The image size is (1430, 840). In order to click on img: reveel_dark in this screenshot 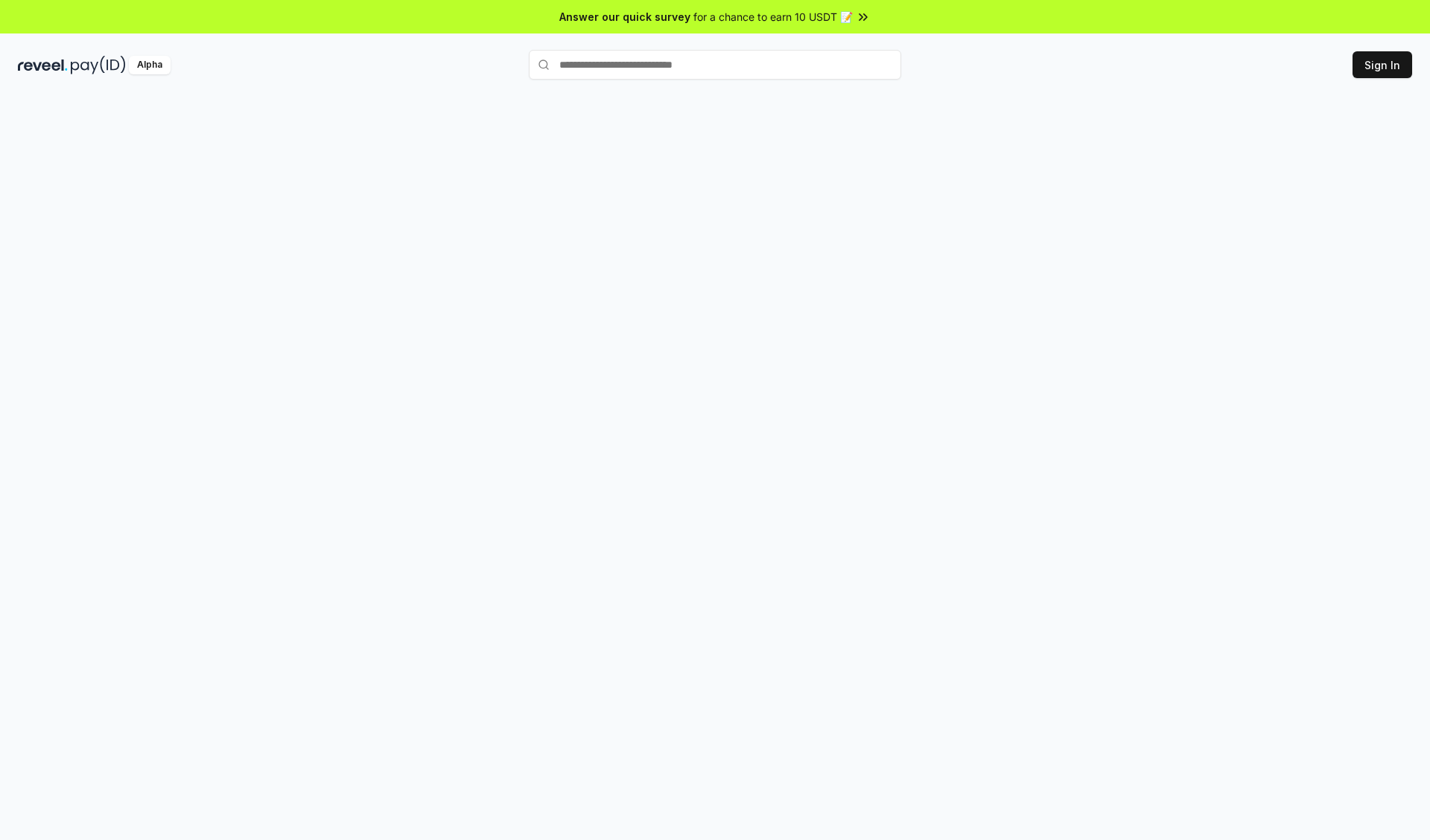, I will do `click(43, 65)`.